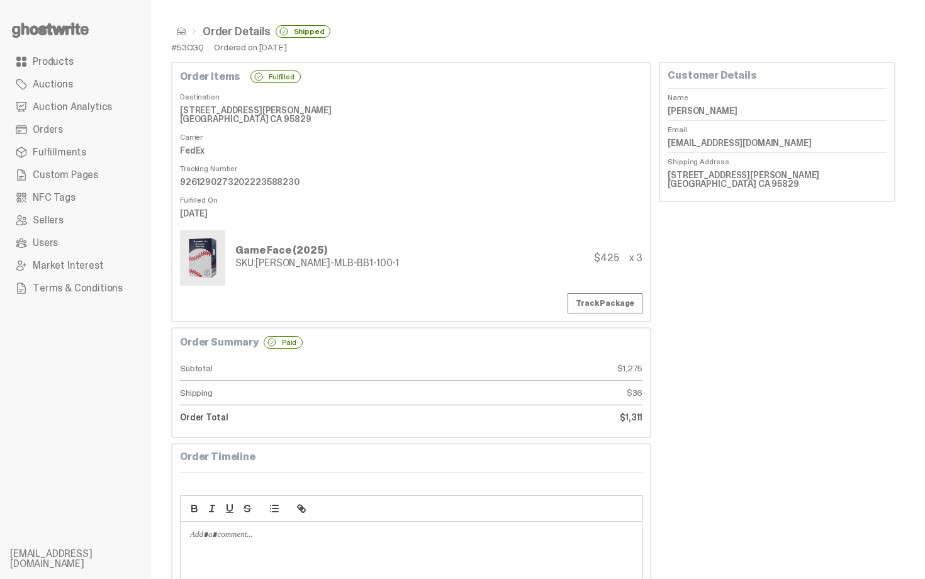 The height and width of the screenshot is (579, 925). Describe the element at coordinates (76, 107) in the screenshot. I see `a: Auction Analytics` at that location.